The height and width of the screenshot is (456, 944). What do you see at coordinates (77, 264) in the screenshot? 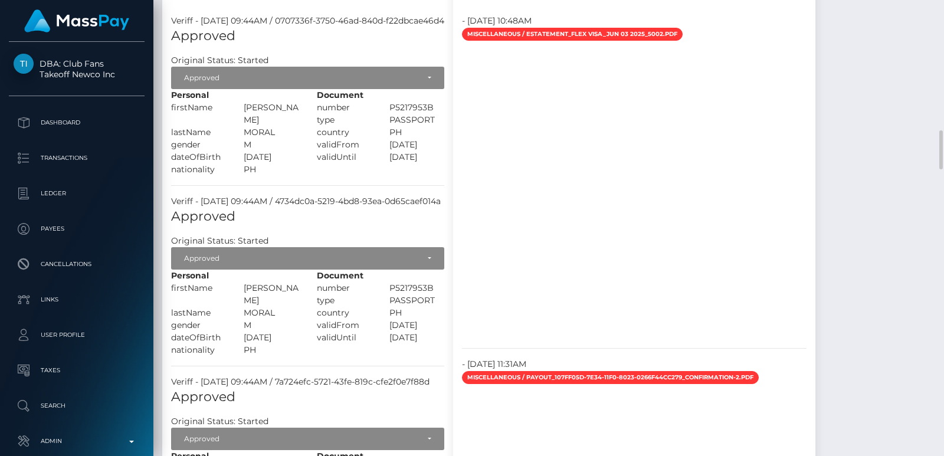
I see `p: Cancellations` at bounding box center [77, 264].